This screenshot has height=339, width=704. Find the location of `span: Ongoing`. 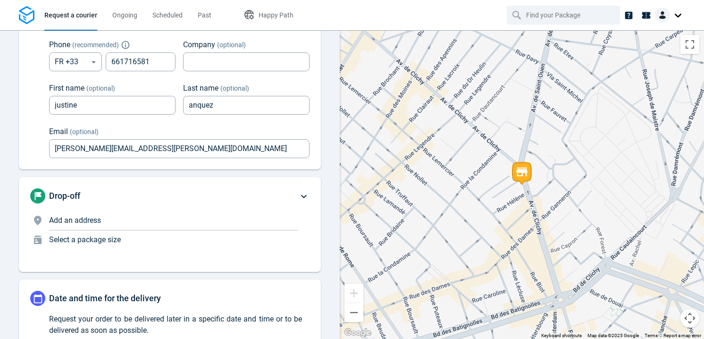

span: Ongoing is located at coordinates (125, 15).